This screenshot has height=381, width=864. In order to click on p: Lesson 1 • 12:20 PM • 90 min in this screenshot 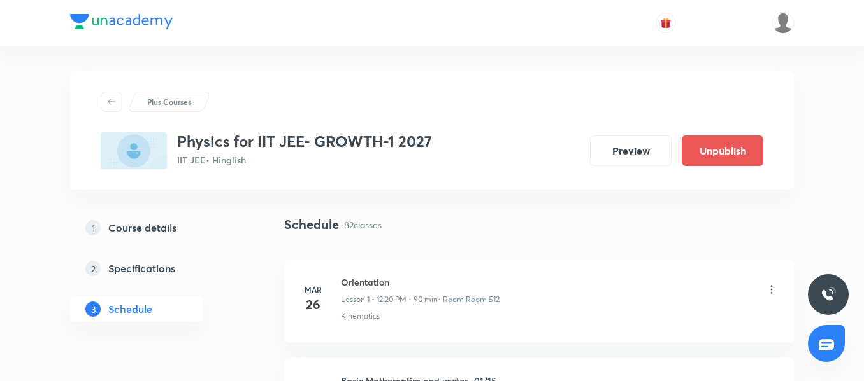, I will do `click(389, 300)`.